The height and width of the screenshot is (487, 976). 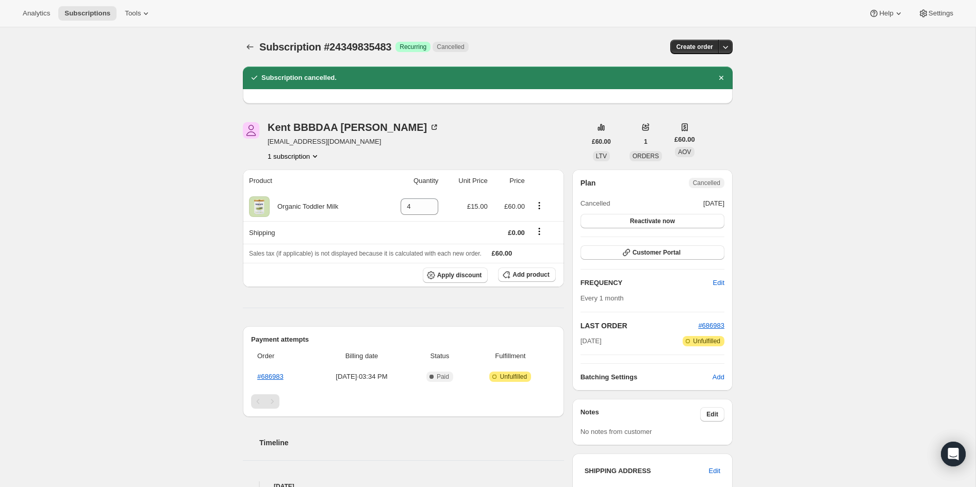 What do you see at coordinates (646, 142) in the screenshot?
I see `button: 1` at bounding box center [646, 142].